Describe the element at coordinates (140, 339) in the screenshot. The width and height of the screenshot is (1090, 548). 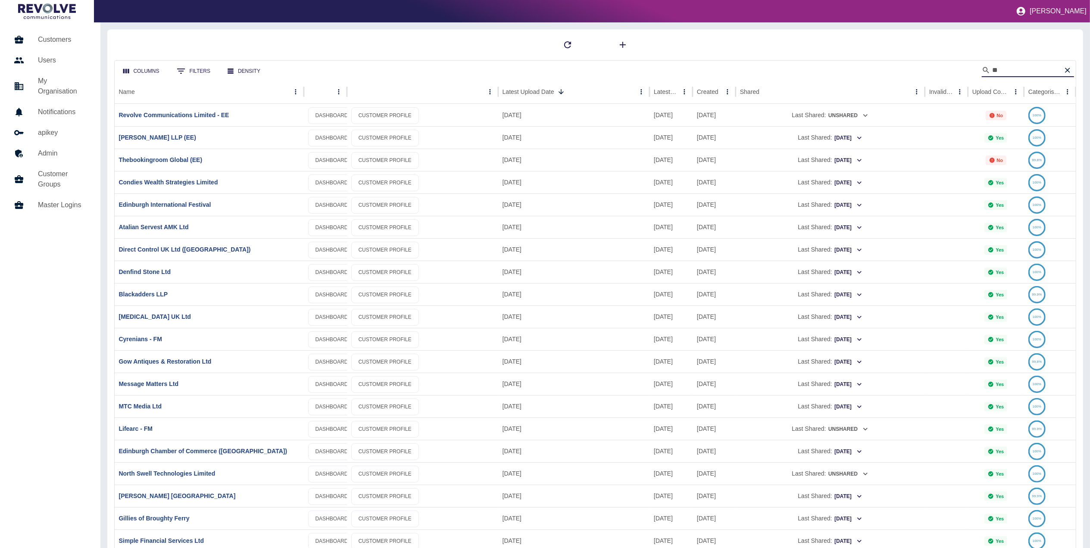
I see `a: Cyrenians - FM` at that location.